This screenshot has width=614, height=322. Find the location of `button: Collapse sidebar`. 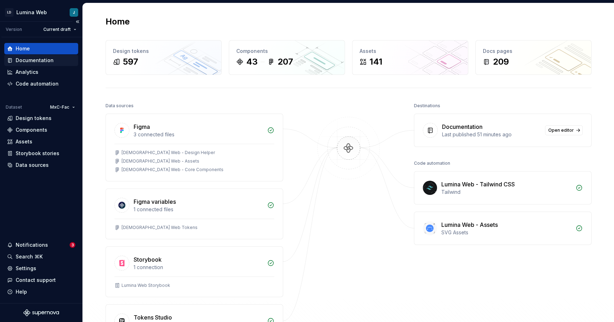

button: Collapse sidebar is located at coordinates (77, 22).